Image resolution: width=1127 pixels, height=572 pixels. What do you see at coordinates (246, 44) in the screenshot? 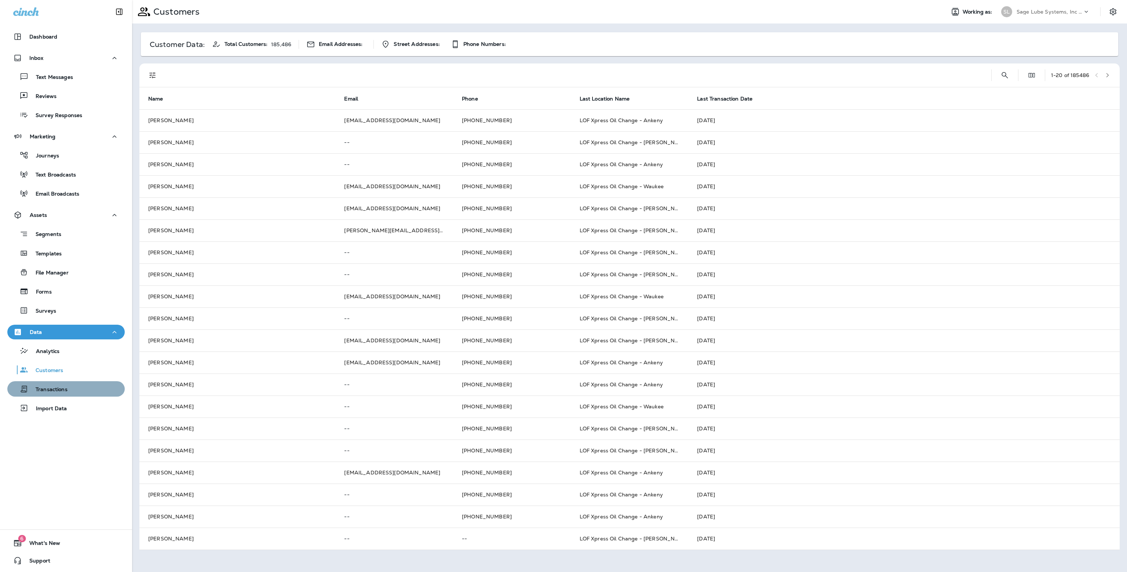
I see `span: Total Customers:` at bounding box center [246, 44].